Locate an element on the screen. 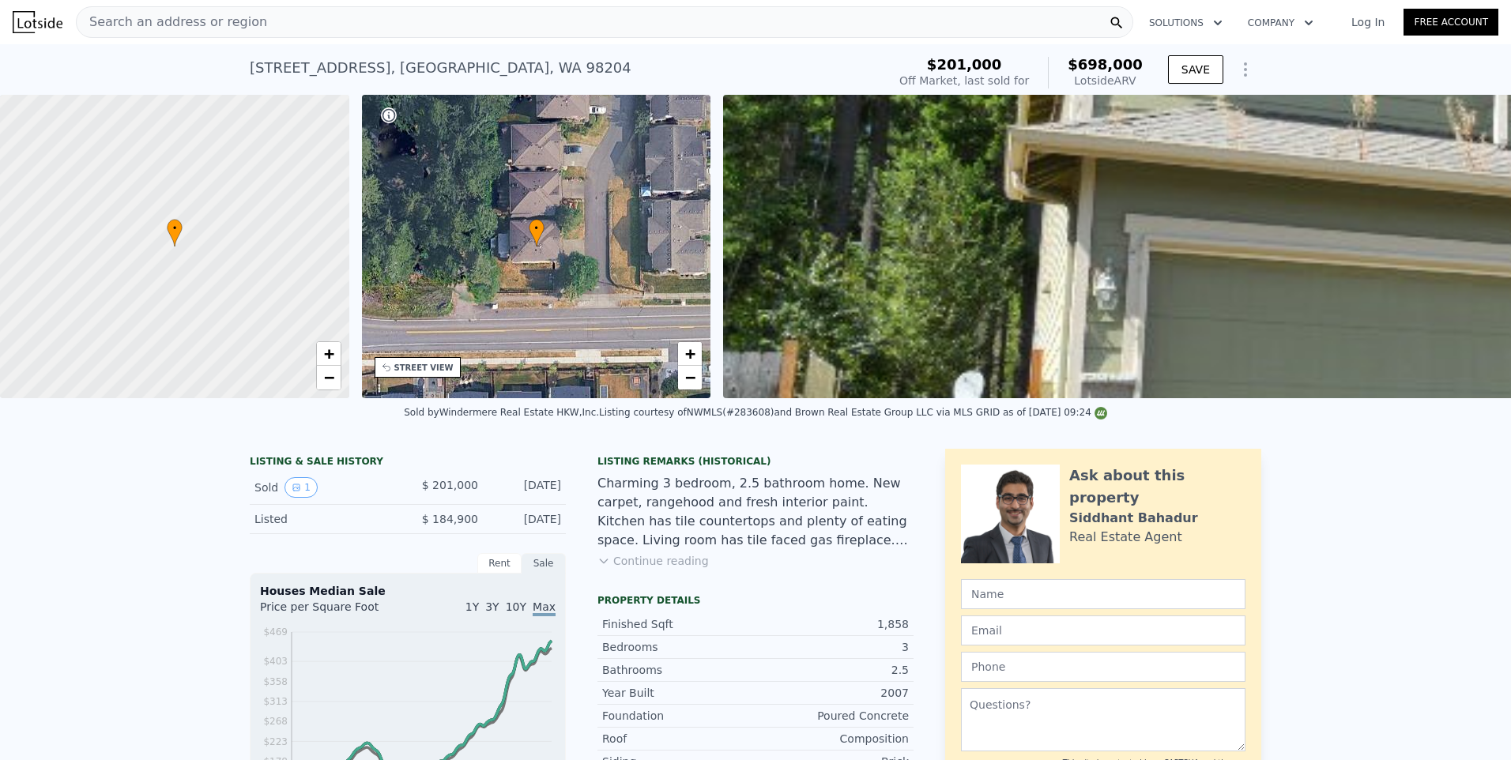 The width and height of the screenshot is (1511, 760). div: Bedrooms is located at coordinates (679, 647).